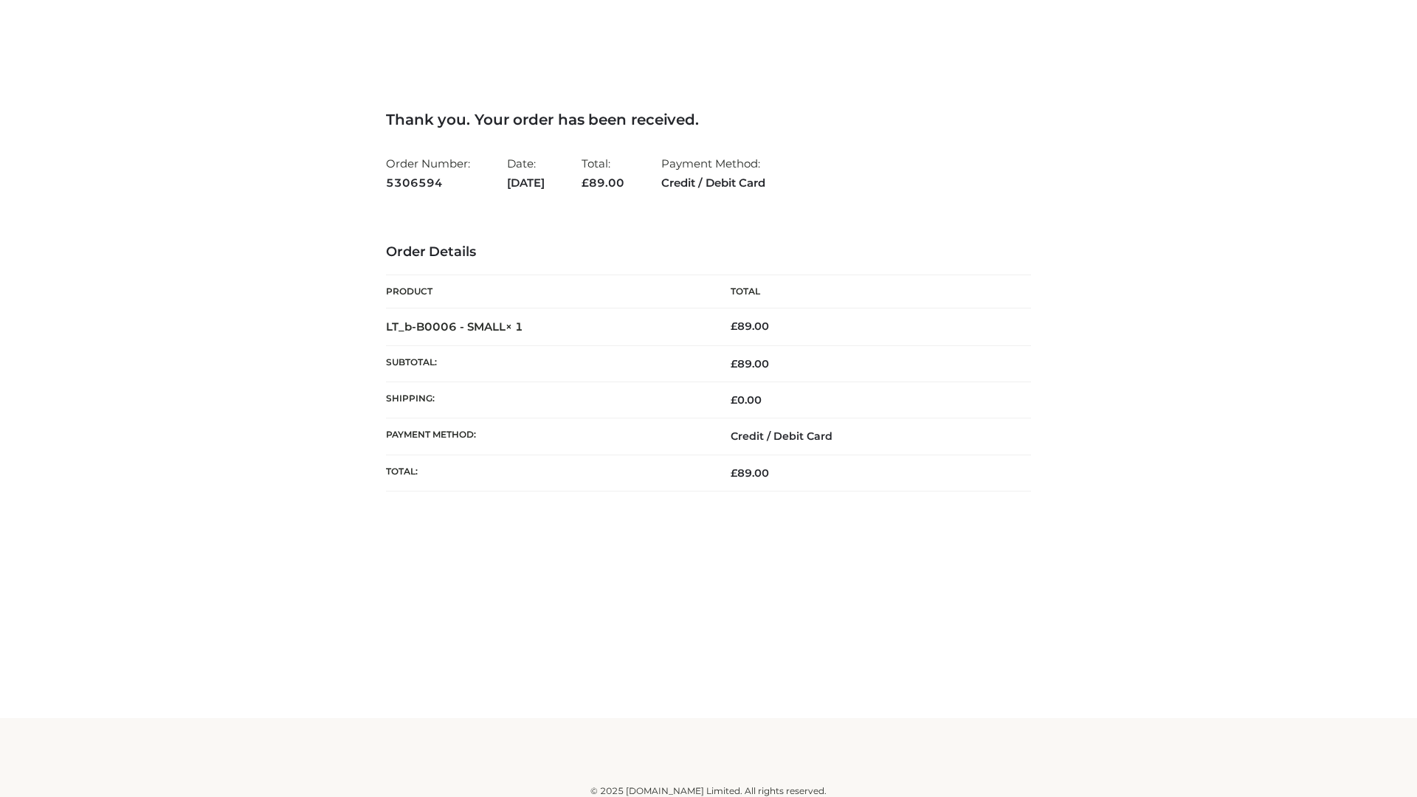 Image resolution: width=1417 pixels, height=797 pixels. What do you see at coordinates (547, 436) in the screenshot?
I see `th: Payment method:` at bounding box center [547, 436].